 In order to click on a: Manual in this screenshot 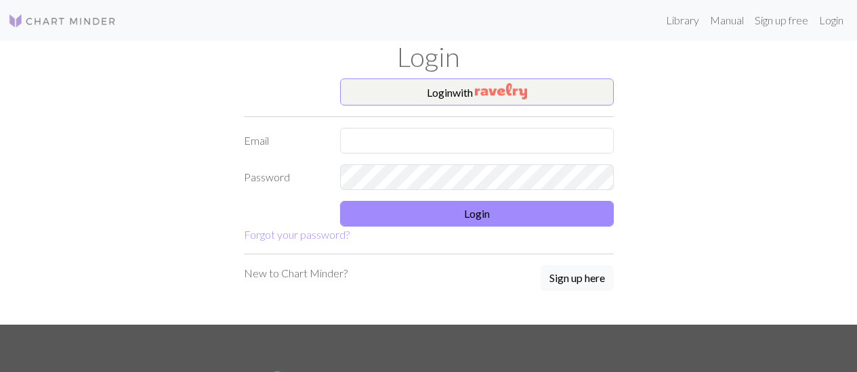, I will do `click(727, 20)`.